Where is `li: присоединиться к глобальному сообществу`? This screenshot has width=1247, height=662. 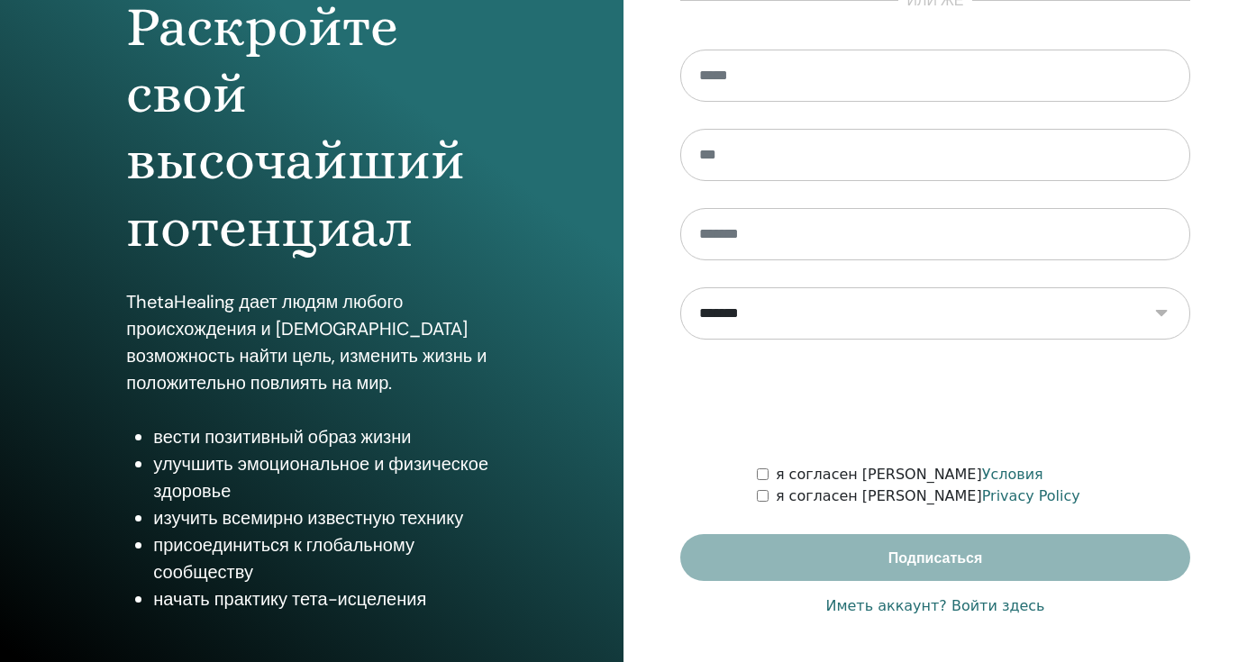 li: присоединиться к глобальному сообществу is located at coordinates (324, 559).